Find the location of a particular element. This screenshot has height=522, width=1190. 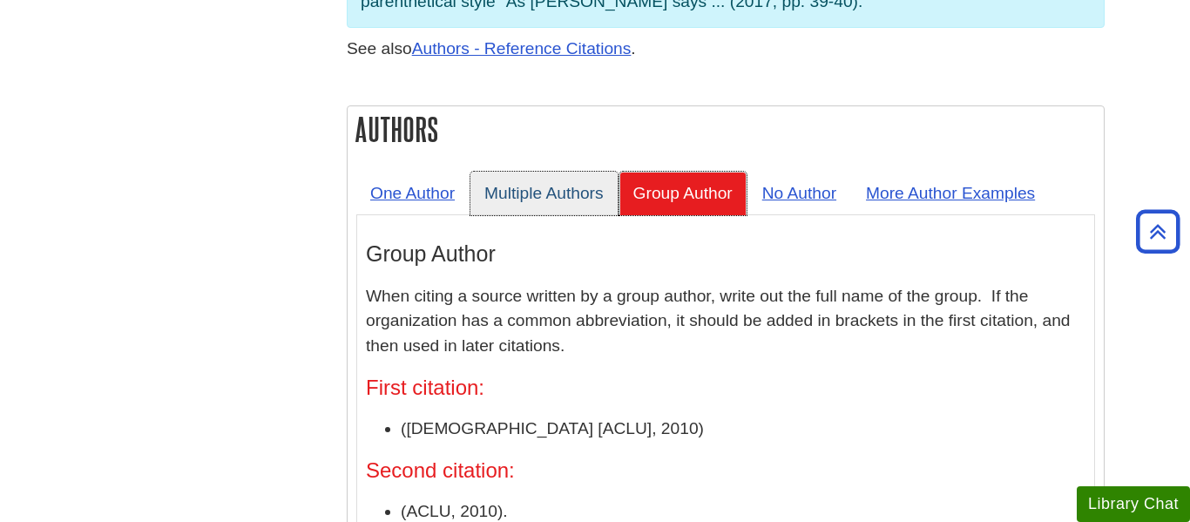

h3: Group Author is located at coordinates (726, 253).